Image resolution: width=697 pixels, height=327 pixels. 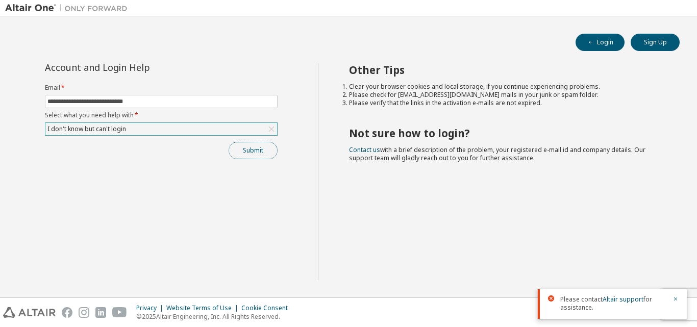 I want to click on label: Email, so click(x=161, y=88).